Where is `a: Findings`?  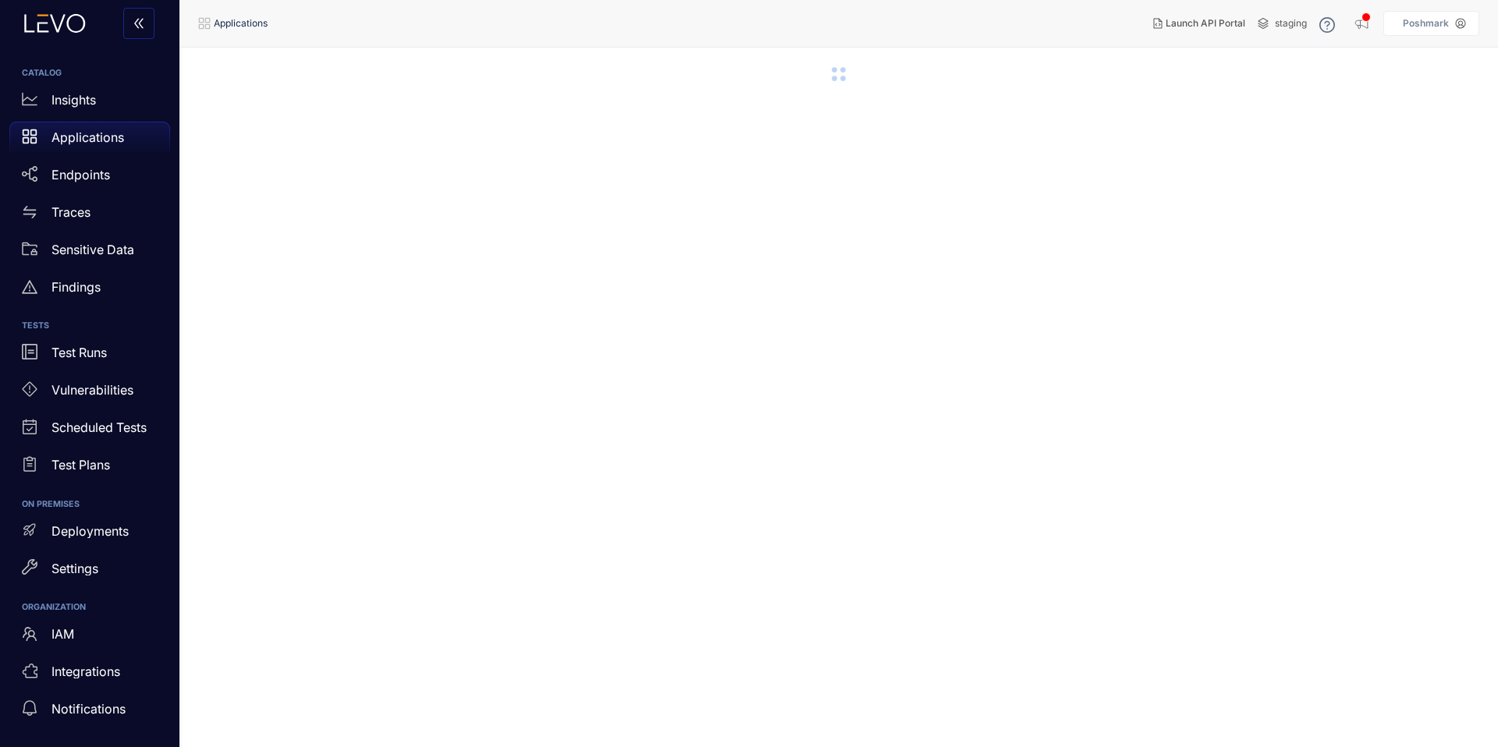 a: Findings is located at coordinates (90, 290).